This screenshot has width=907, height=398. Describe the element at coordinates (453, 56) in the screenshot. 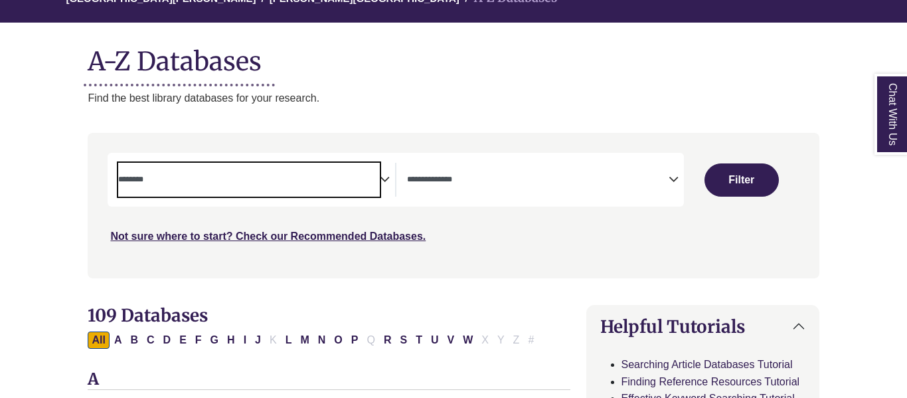

I see `h1: A-Z Databases` at that location.